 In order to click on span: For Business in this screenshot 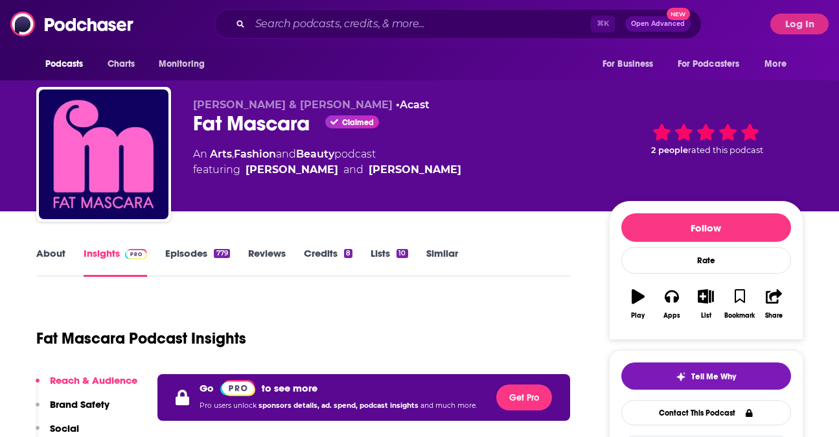, I will do `click(628, 64)`.